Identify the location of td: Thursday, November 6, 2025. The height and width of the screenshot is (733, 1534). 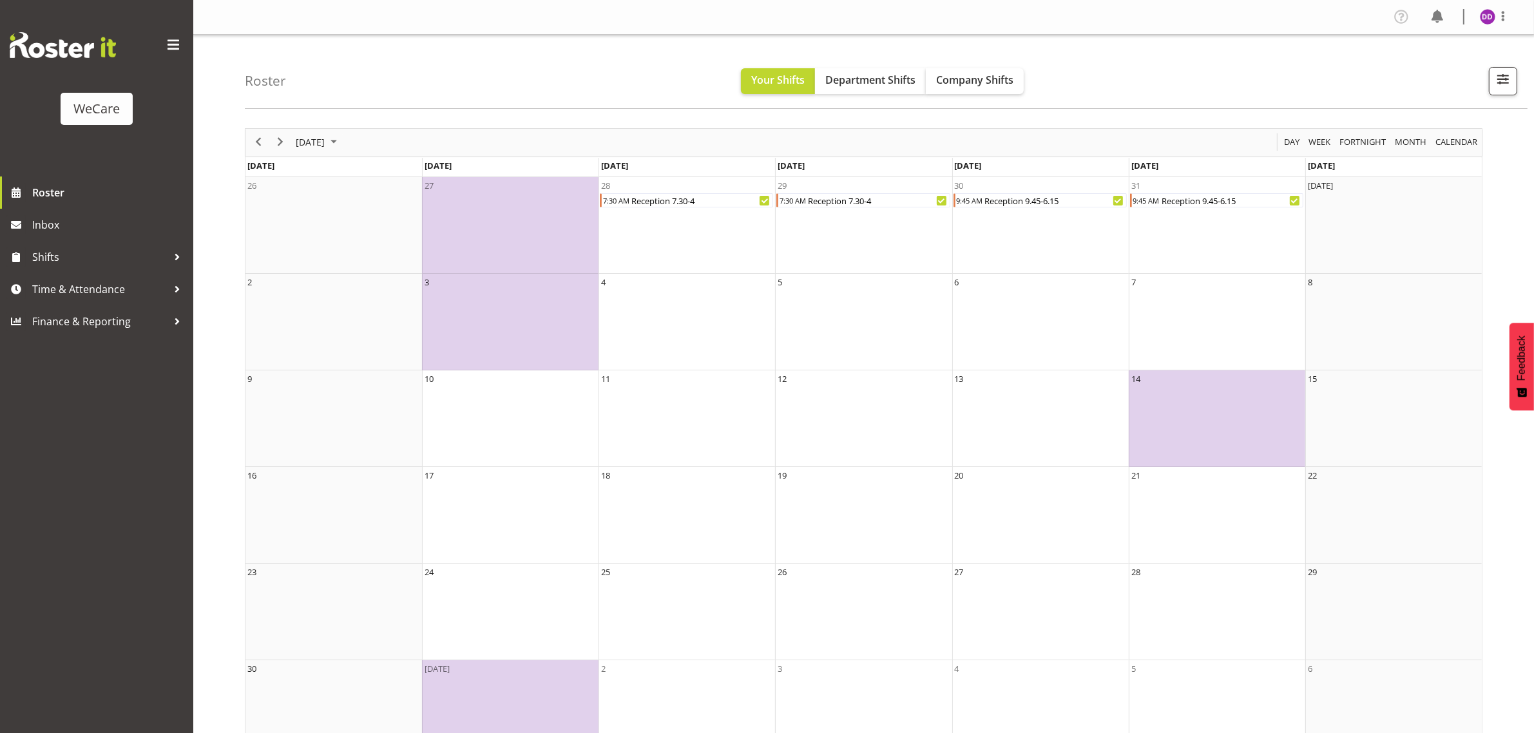
(1041, 322).